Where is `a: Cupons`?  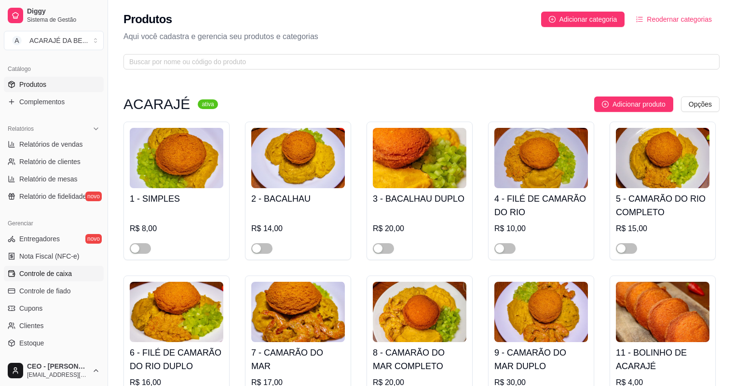
a: Cupons is located at coordinates (54, 308).